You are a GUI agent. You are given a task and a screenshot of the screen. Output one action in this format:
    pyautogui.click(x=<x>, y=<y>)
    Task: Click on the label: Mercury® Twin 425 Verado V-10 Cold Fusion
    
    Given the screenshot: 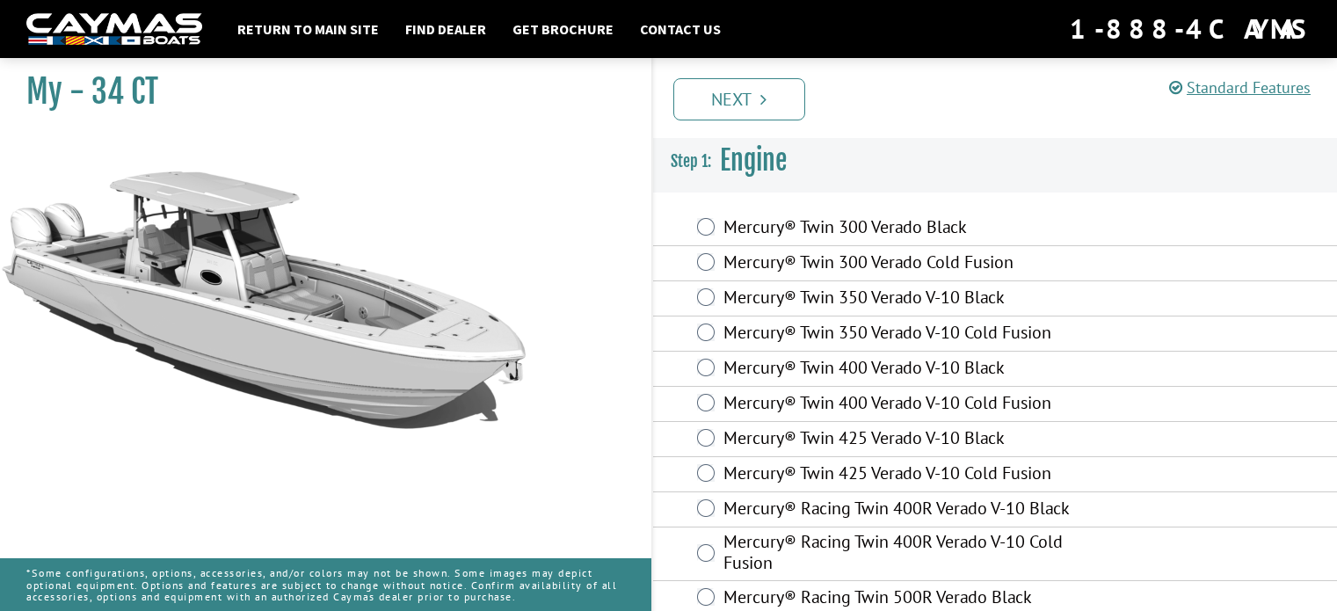 What is the action you would take?
    pyautogui.click(x=907, y=475)
    